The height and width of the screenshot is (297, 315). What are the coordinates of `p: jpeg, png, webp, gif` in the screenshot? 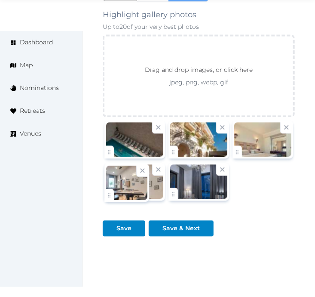 It's located at (199, 82).